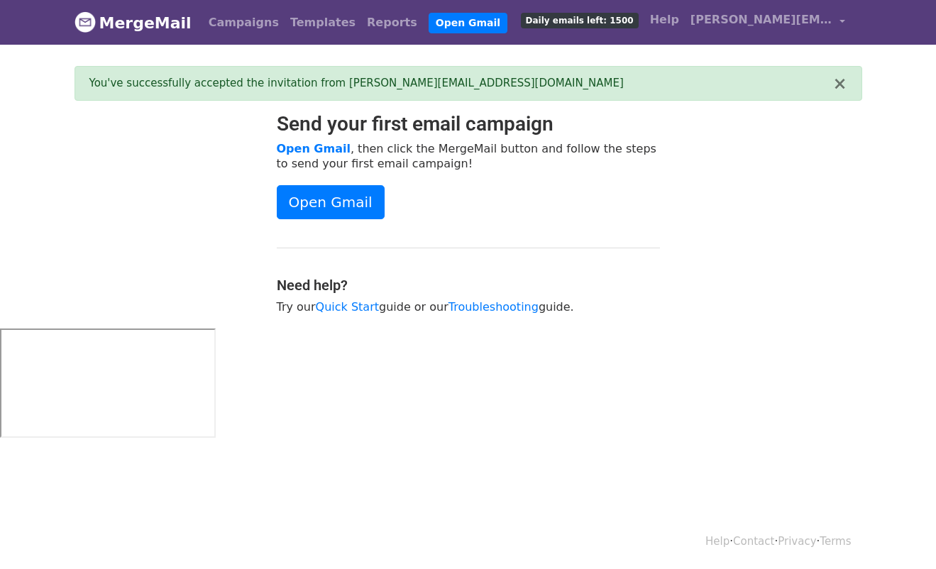 This screenshot has height=569, width=936. I want to click on a: Templates, so click(323, 23).